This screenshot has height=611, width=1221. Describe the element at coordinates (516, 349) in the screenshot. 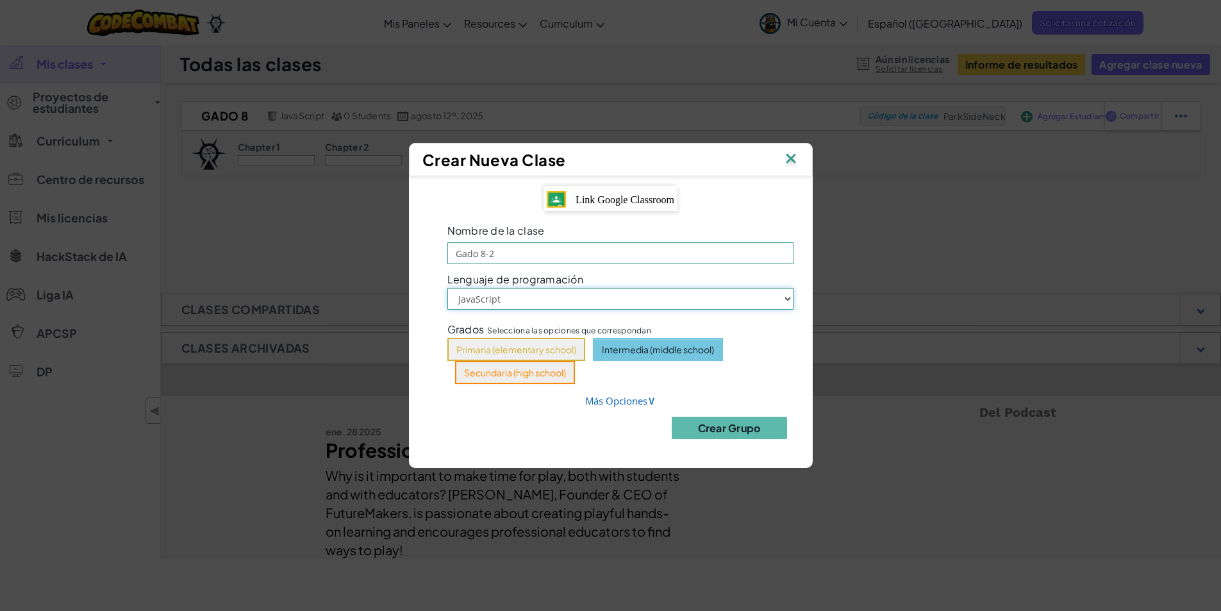

I see `button: Primaria (elementary school)` at that location.